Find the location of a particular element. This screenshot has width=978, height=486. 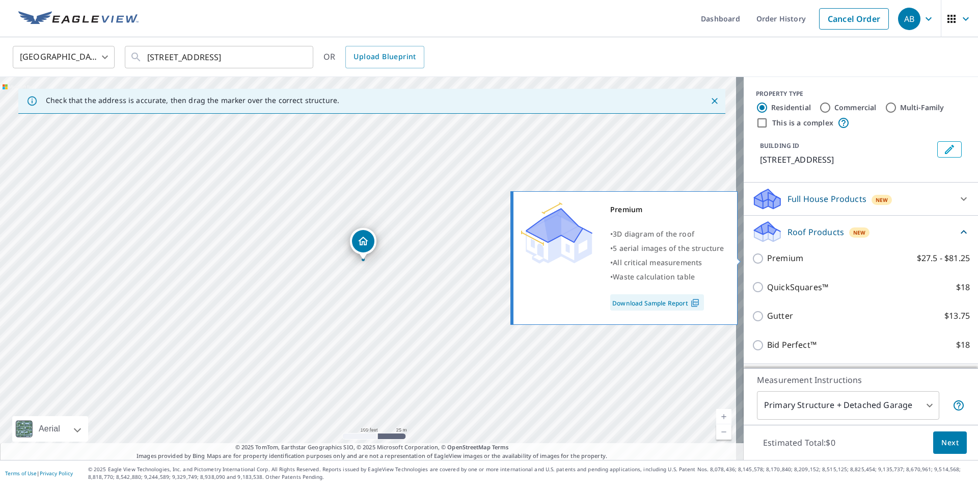

span: Upload Blueprint is located at coordinates (385, 57).